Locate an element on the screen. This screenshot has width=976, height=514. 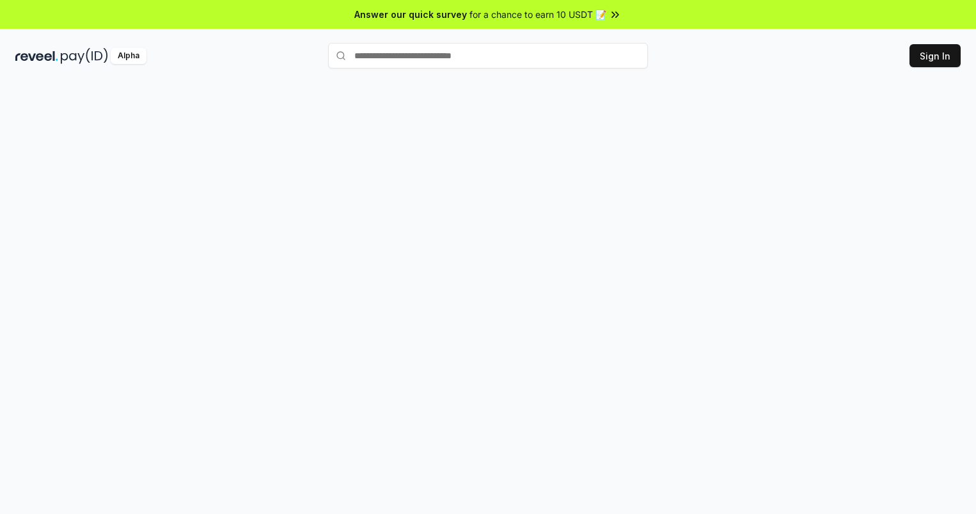
span: for a chance to earn 10 USDT 📝 is located at coordinates (538, 14).